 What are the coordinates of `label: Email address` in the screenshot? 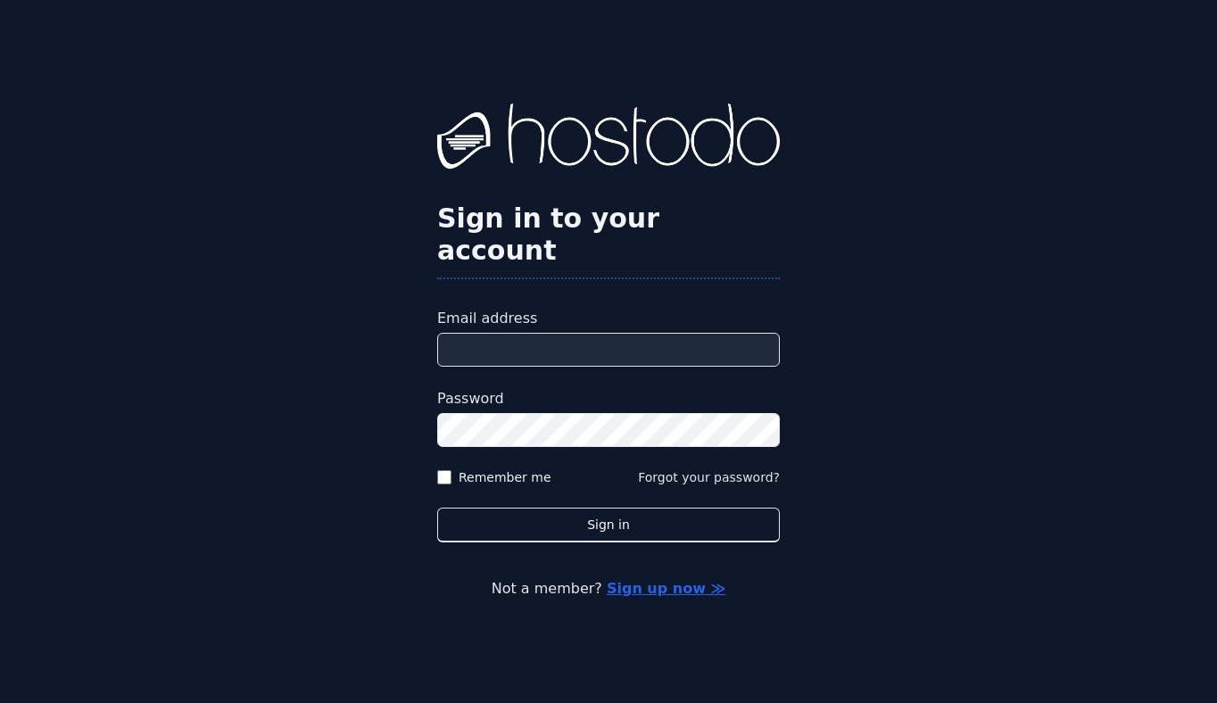 It's located at (609, 319).